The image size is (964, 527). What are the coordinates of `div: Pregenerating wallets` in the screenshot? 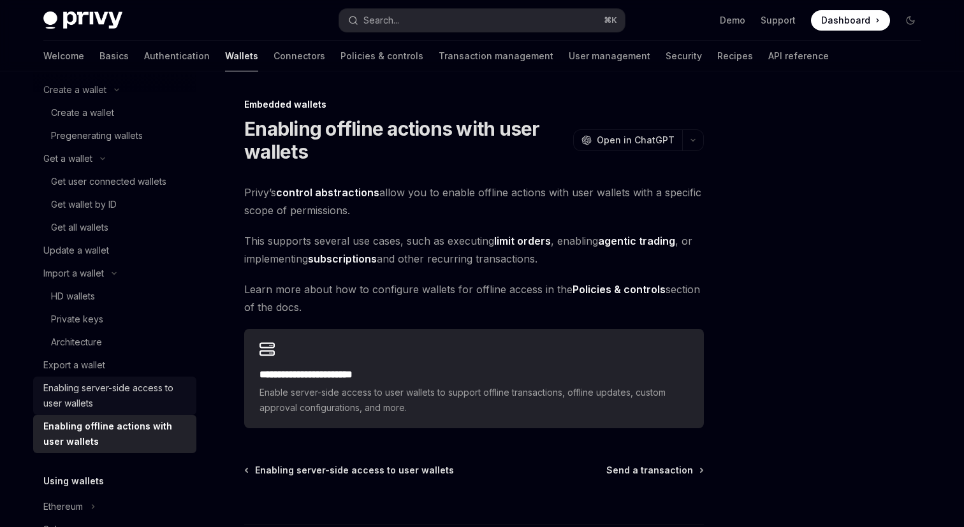 It's located at (97, 136).